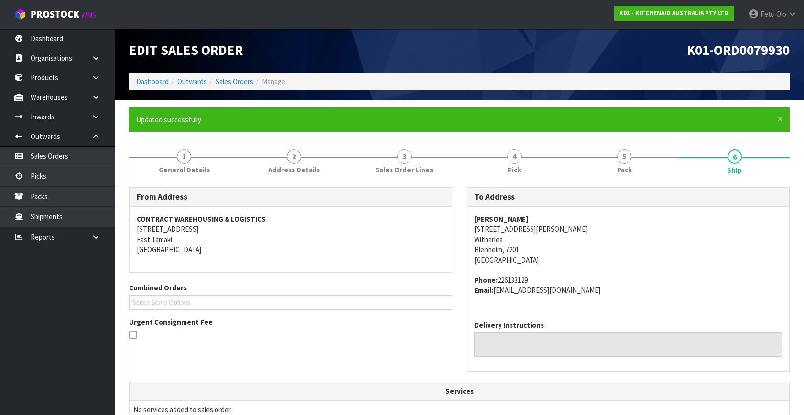  What do you see at coordinates (192, 81) in the screenshot?
I see `a: Outwards` at bounding box center [192, 81].